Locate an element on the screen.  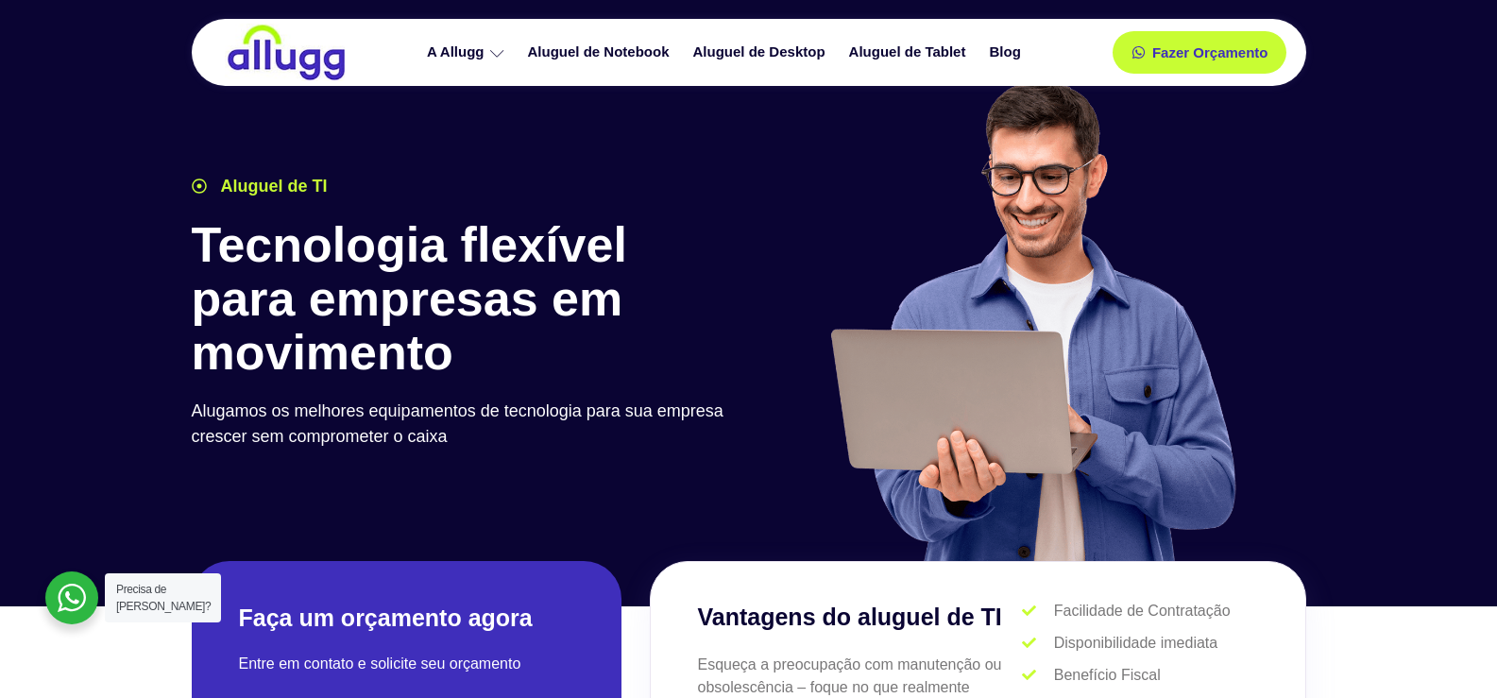
span: Fazer Orçamento is located at coordinates (1210, 52).